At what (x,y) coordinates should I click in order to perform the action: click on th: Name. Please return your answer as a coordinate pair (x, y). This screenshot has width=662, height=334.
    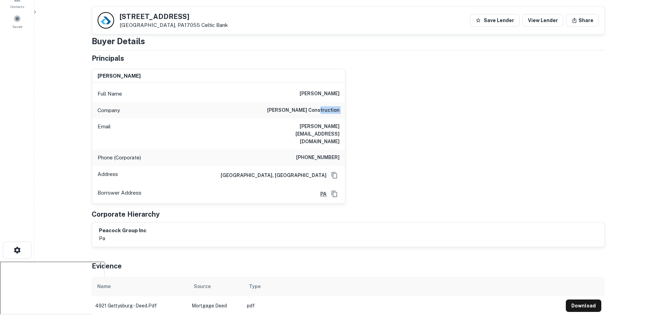
    Looking at the image, I should click on (140, 286).